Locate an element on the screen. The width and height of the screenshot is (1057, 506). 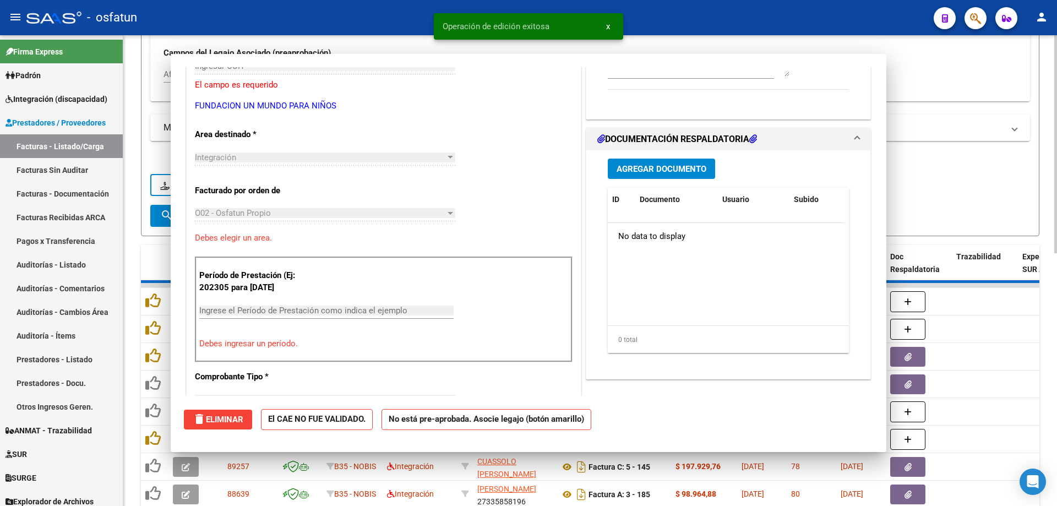
button: x is located at coordinates (608, 26).